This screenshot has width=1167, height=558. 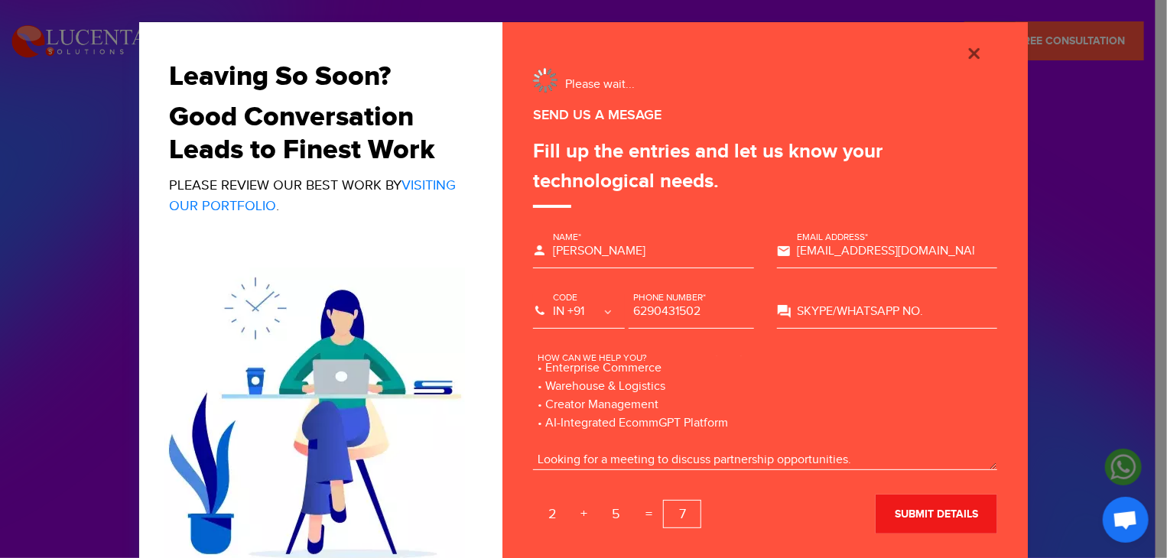 I want to click on p: Please review our best work by ., so click(x=315, y=196).